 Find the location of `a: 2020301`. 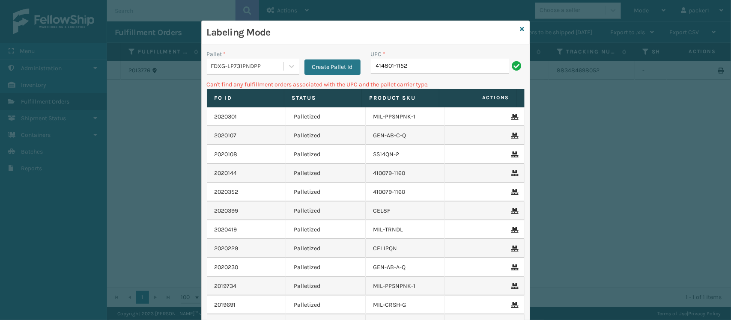

a: 2020301 is located at coordinates (226, 117).